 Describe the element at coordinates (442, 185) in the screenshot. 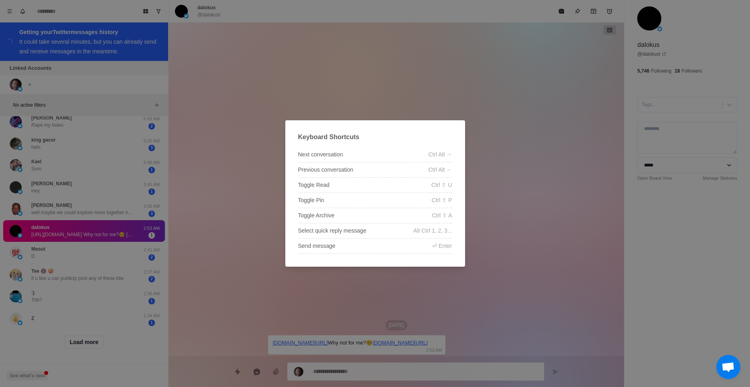

I see `div: Ctrl ⇧ U` at that location.